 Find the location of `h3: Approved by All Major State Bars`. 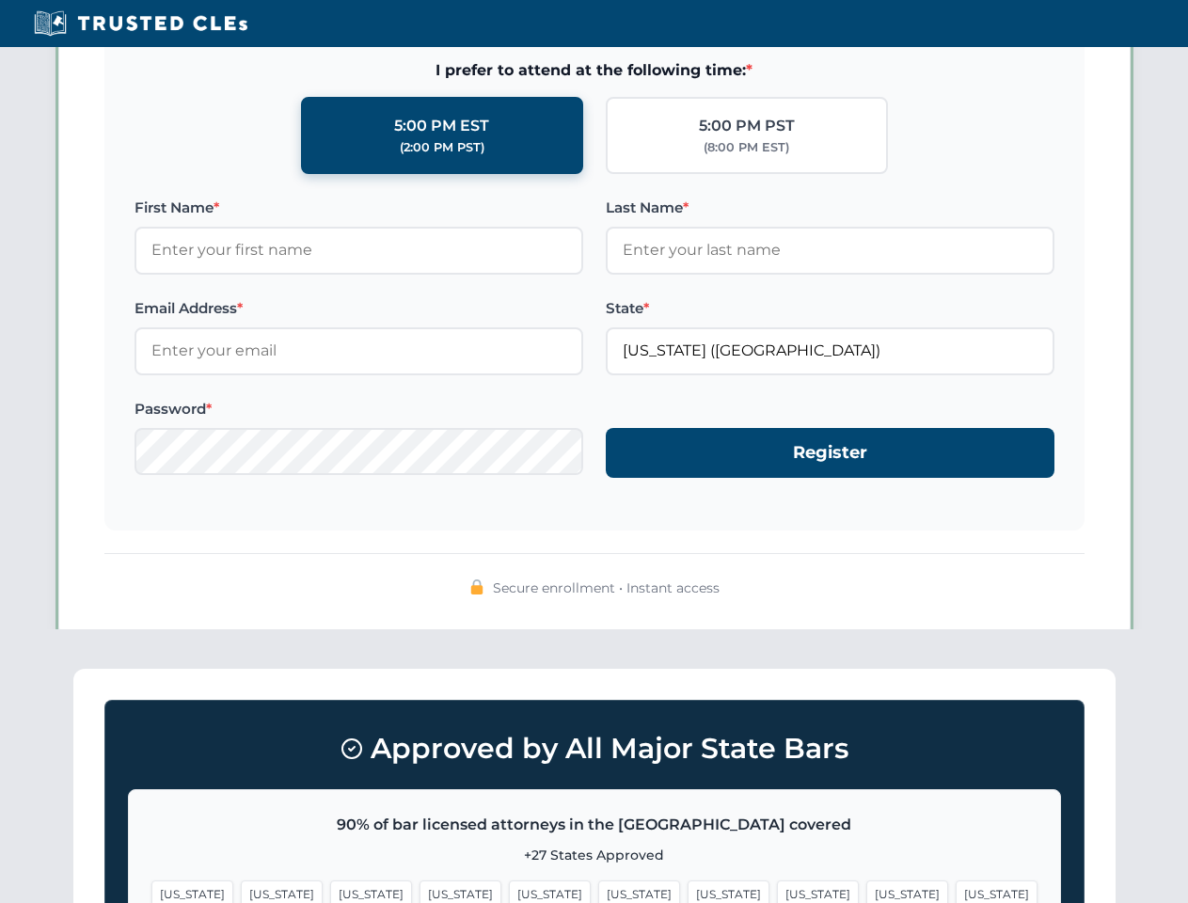

h3: Approved by All Major State Bars is located at coordinates (595, 749).